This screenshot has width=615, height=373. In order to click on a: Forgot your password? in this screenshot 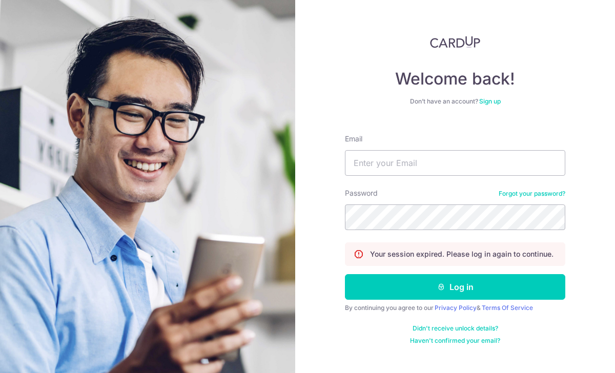, I will do `click(532, 194)`.